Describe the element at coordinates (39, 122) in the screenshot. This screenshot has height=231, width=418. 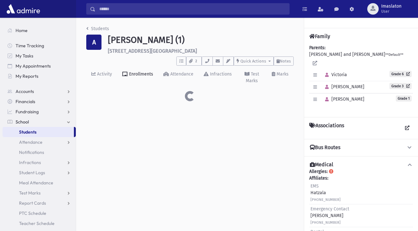
I see `a: School` at that location.